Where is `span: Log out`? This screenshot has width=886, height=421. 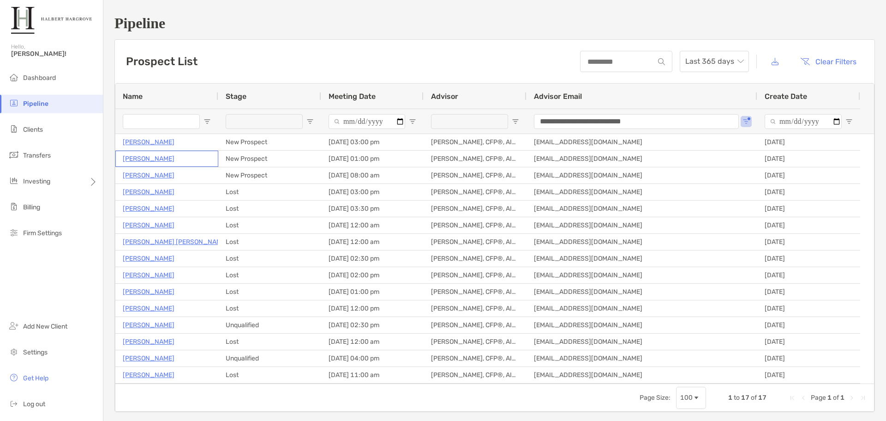 span: Log out is located at coordinates (34, 404).